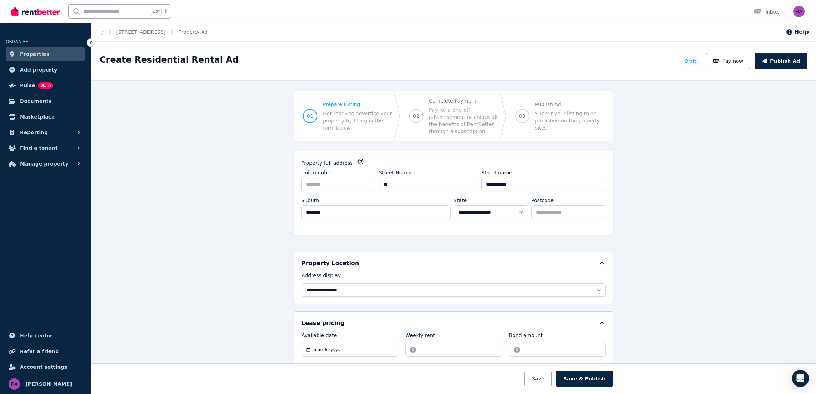 The width and height of the screenshot is (816, 394). What do you see at coordinates (156, 11) in the screenshot?
I see `span: Ctrl` at bounding box center [156, 11].